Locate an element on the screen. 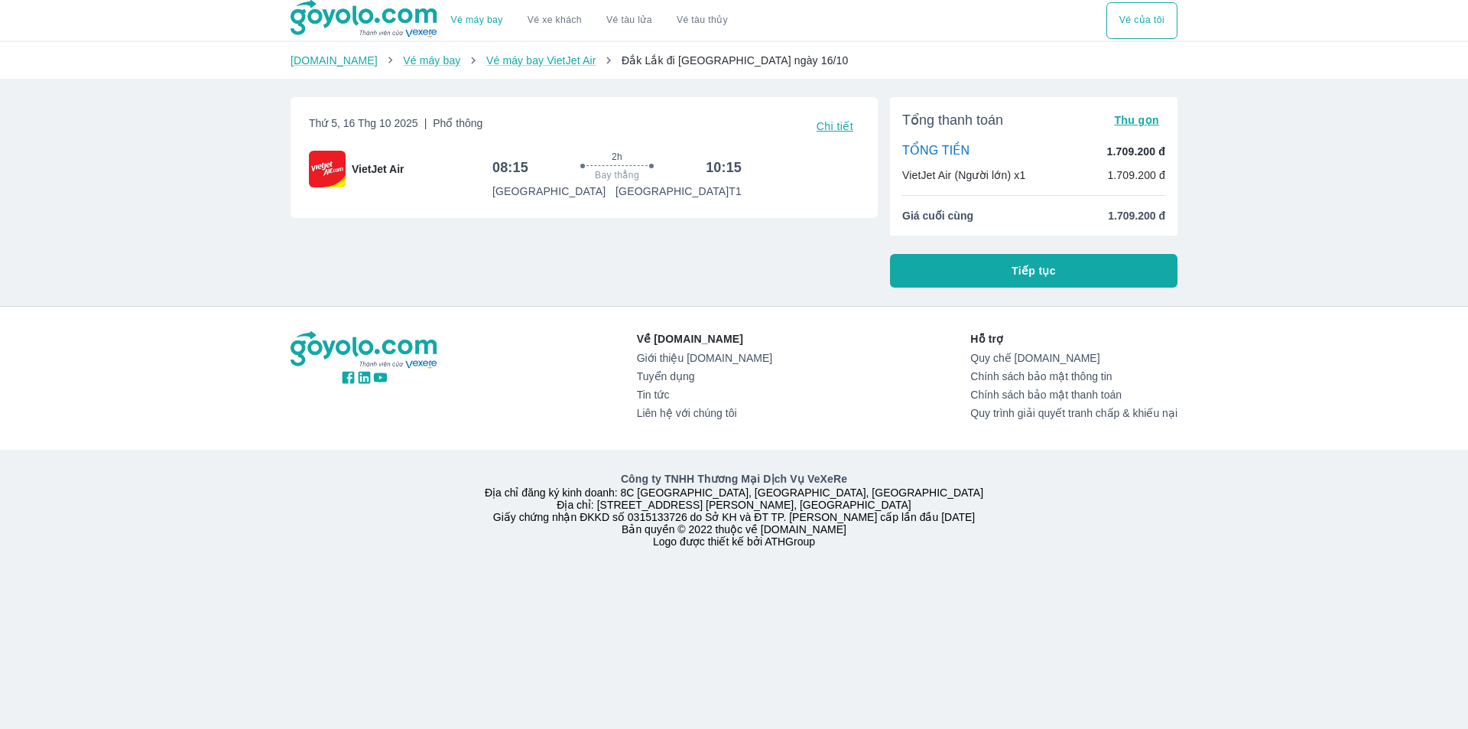 This screenshot has width=1468, height=729. span: Bay thẳng is located at coordinates (617, 175).